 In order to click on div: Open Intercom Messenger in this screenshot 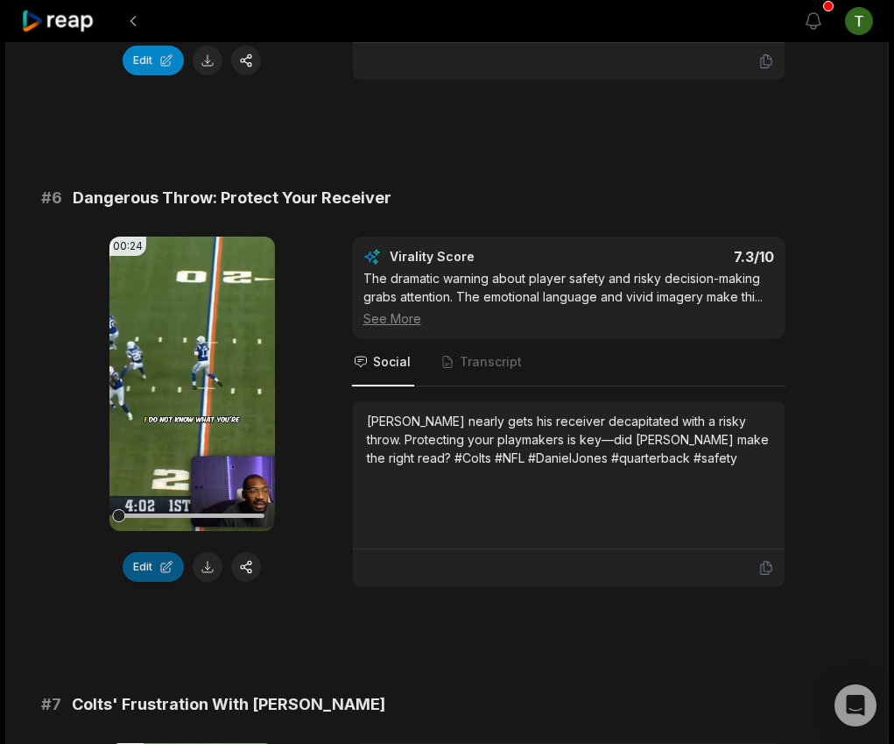, I will do `click(856, 705)`.